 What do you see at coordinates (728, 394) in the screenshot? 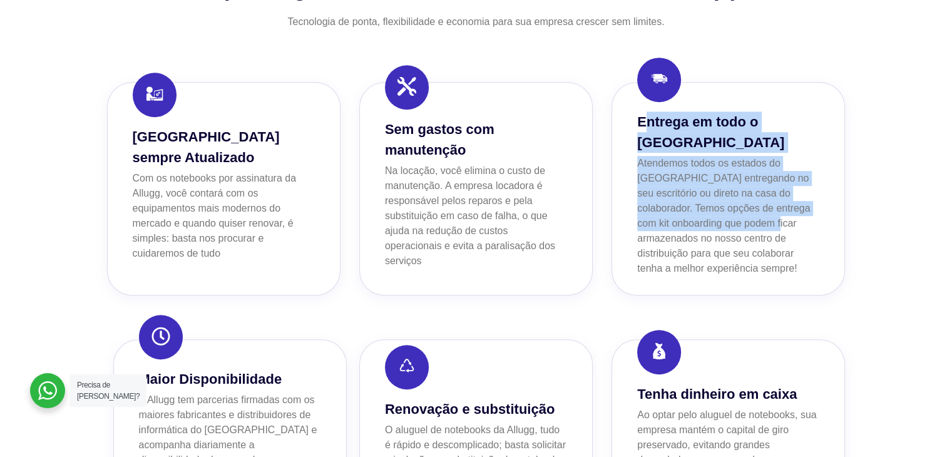
I see `h3: Tenha dinheiro em caixa` at bounding box center [728, 394].